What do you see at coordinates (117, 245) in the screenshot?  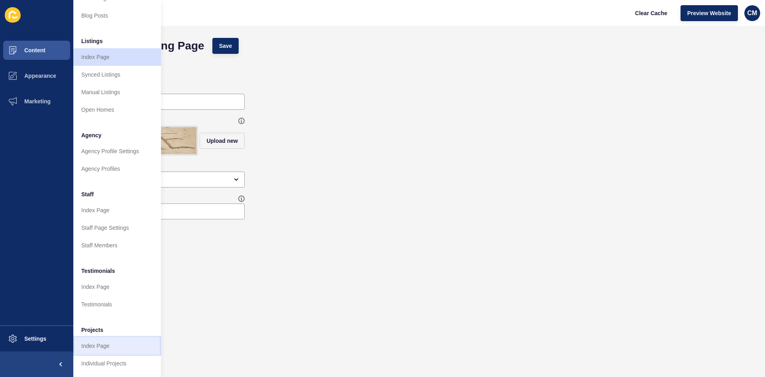 I see `a: Staff Members` at bounding box center [117, 245].